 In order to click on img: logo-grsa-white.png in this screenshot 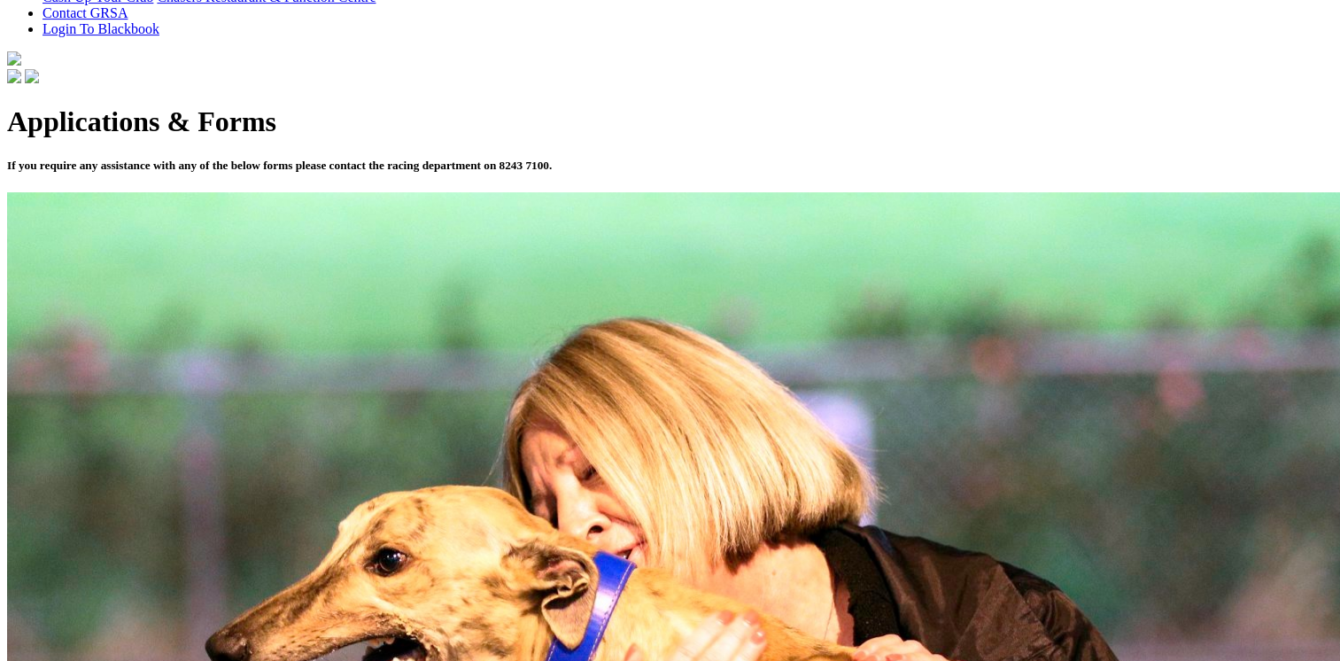, I will do `click(14, 58)`.